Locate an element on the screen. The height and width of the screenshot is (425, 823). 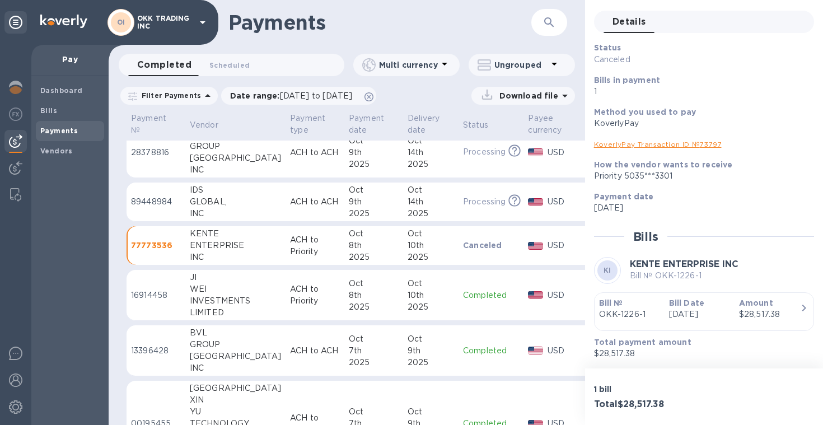
div: KoverlyPay is located at coordinates (699, 123).